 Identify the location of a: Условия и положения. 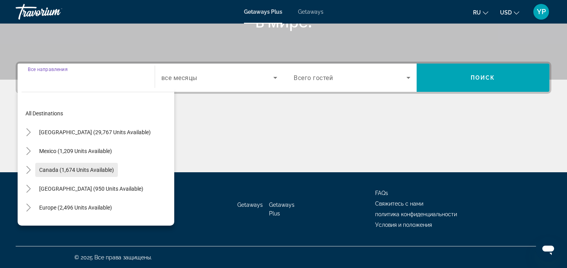
(404, 225).